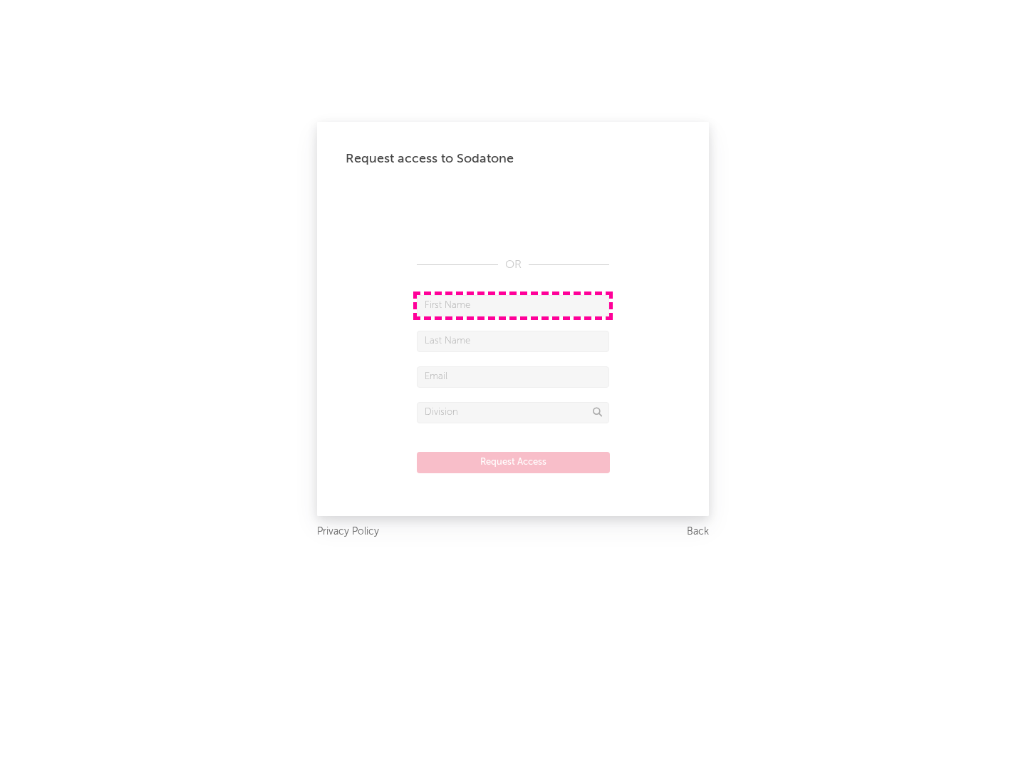 The image size is (1026, 784). Describe the element at coordinates (513, 377) in the screenshot. I see `input: Email` at that location.